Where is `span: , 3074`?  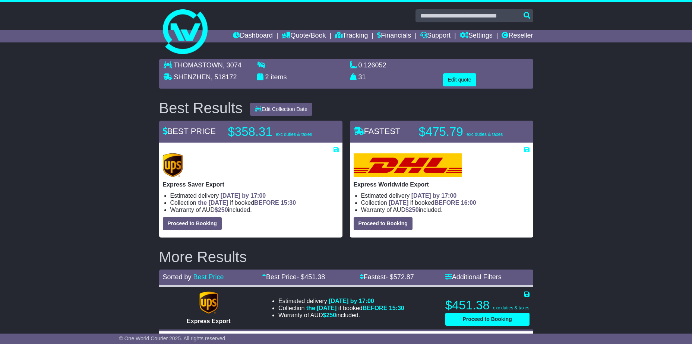 span: , 3074 is located at coordinates (232, 65).